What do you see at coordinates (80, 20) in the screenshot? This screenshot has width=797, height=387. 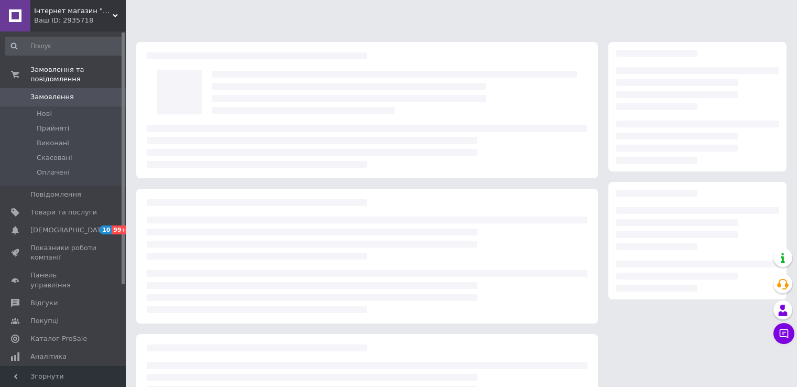 I see `div: Ваш ID: 2935718` at bounding box center [80, 20].